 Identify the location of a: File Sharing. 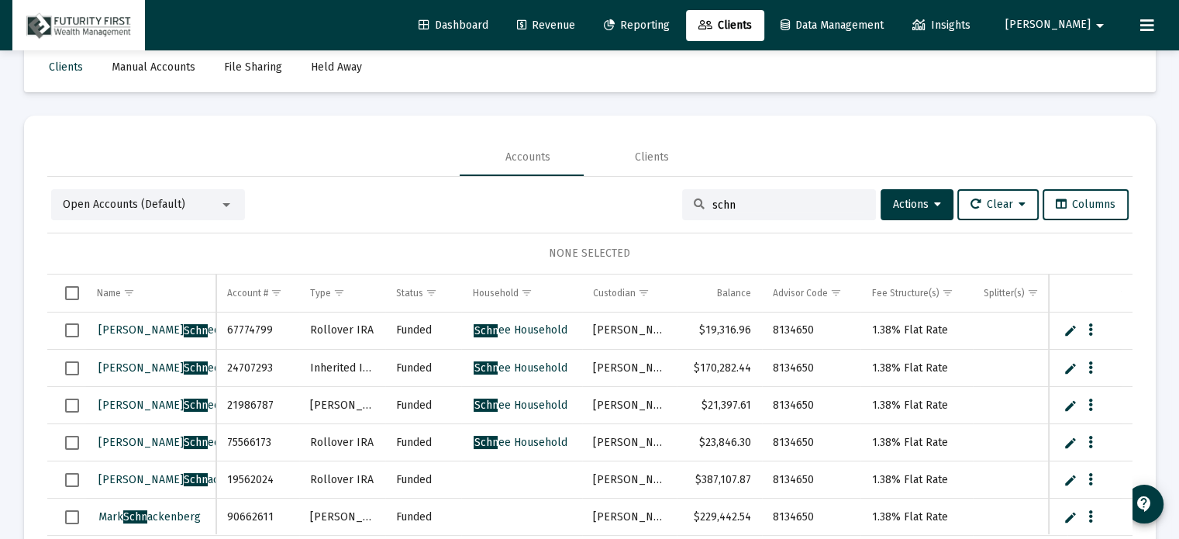
(253, 67).